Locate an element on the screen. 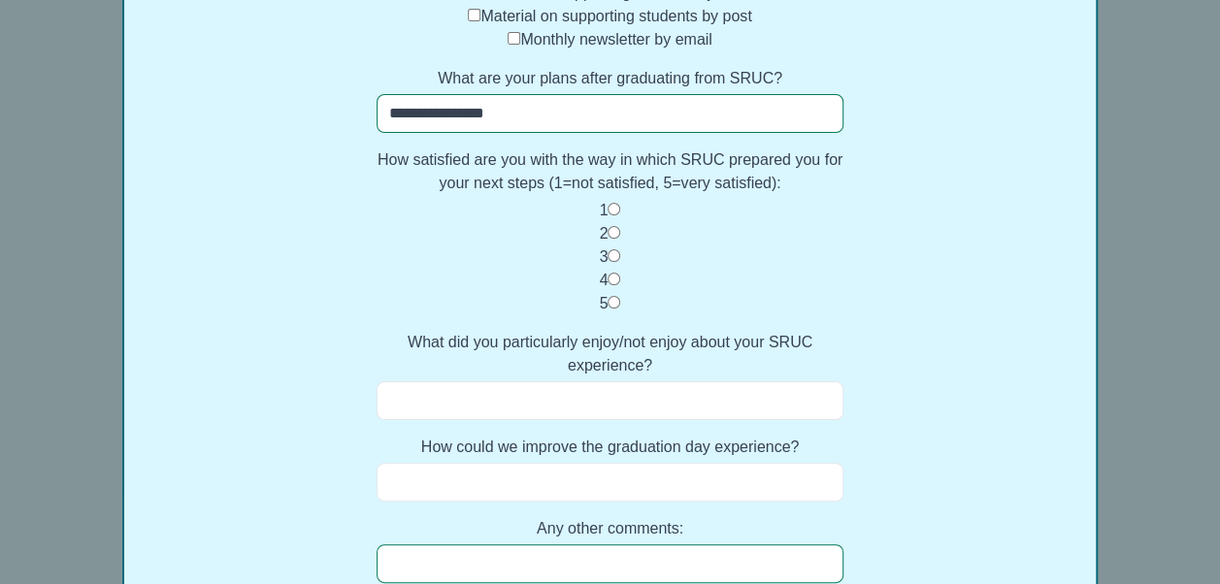 The height and width of the screenshot is (584, 1220). label: 2 is located at coordinates (604, 233).